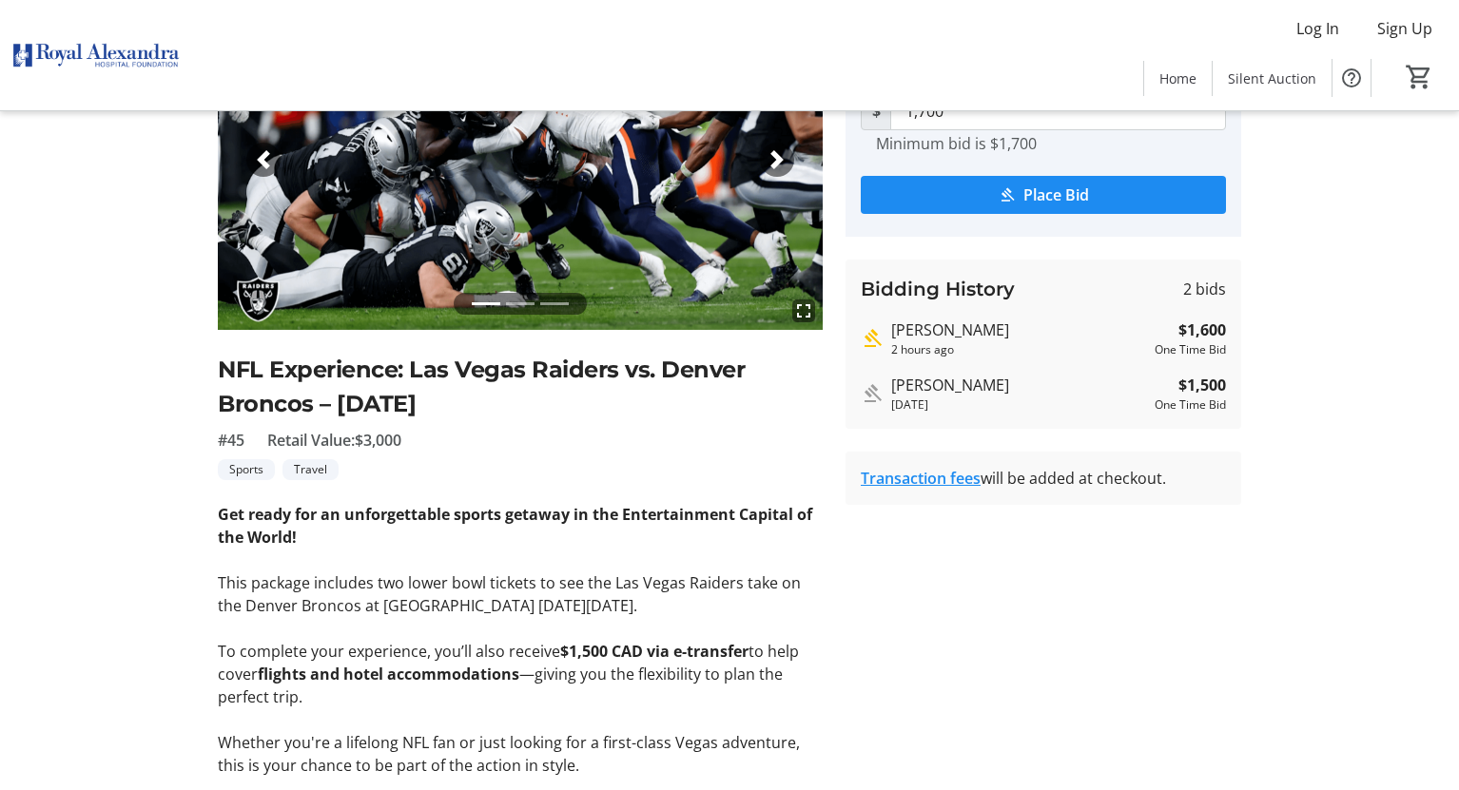  Describe the element at coordinates (520, 674) in the screenshot. I see `p: To complete your experience, you’ll also receive to help cover —giving you the flexibility to pla...` at that location.